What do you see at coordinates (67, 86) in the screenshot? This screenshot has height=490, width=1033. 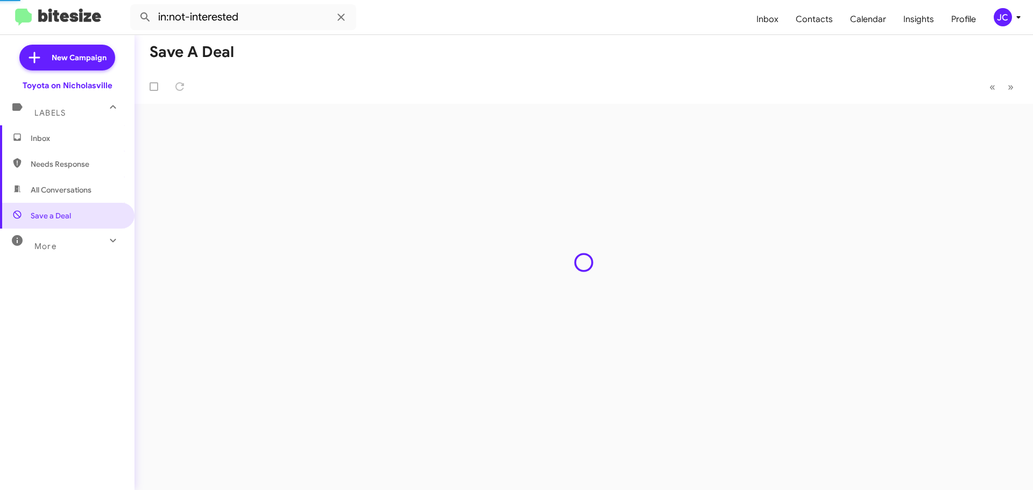 I see `div: Toyota on Nicholasville` at bounding box center [67, 86].